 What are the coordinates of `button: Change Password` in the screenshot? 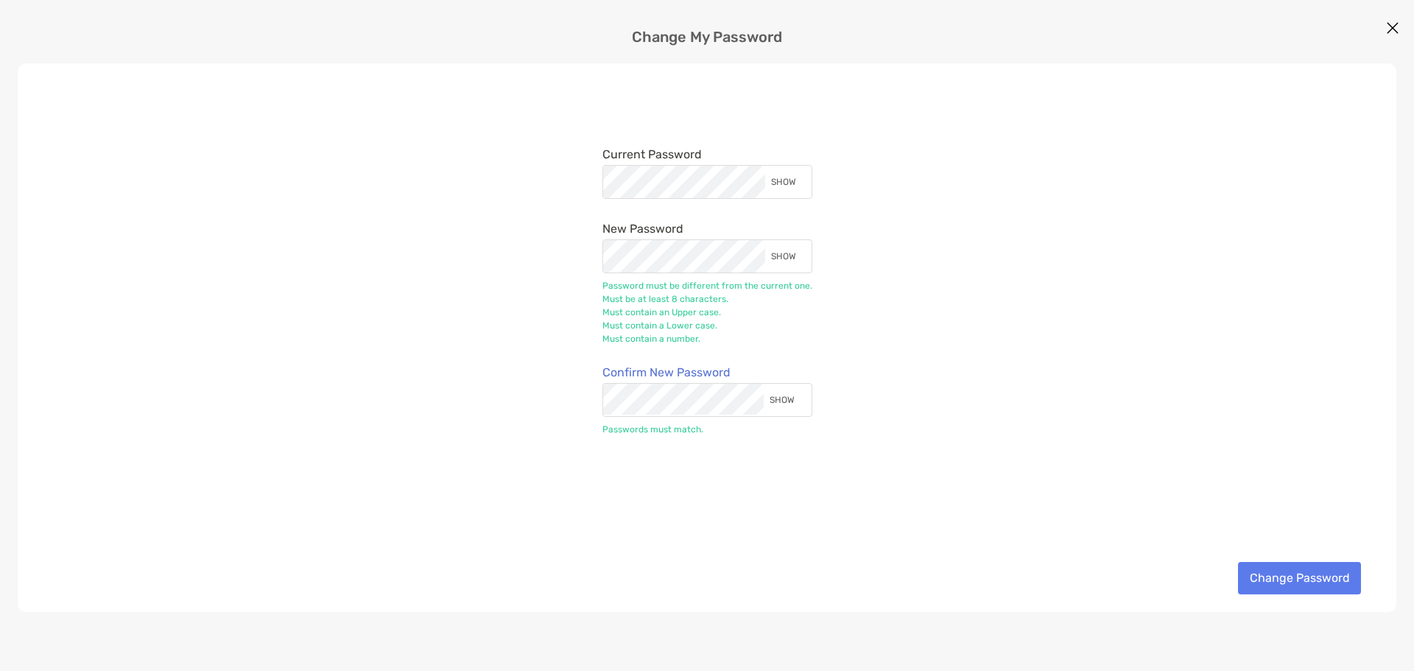 It's located at (1299, 578).